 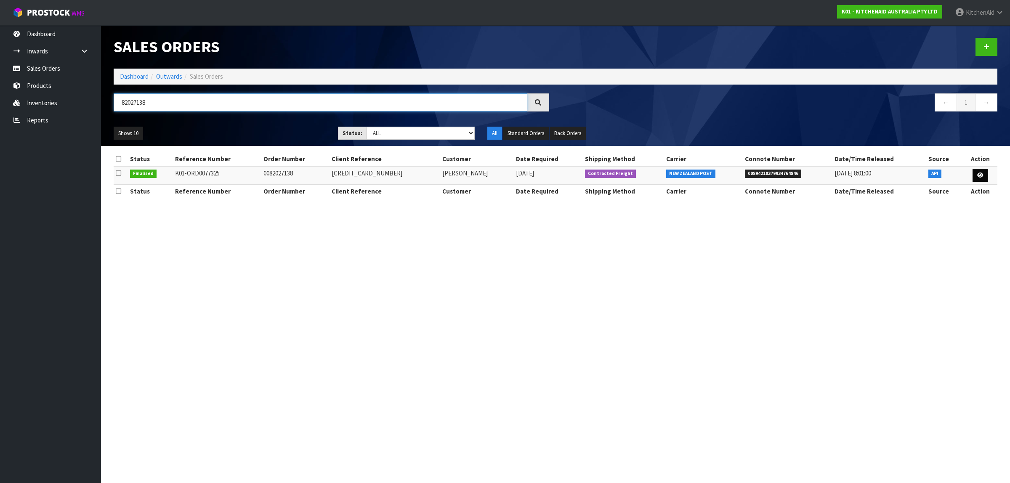 What do you see at coordinates (352, 133) in the screenshot?
I see `strong: Status:` at bounding box center [352, 133].